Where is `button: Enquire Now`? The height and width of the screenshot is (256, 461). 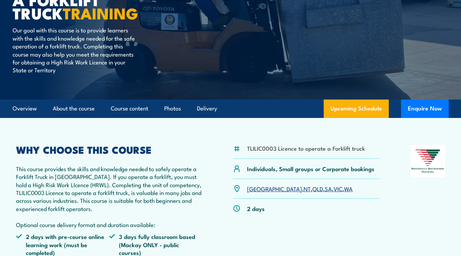
button: Enquire Now is located at coordinates (425, 109).